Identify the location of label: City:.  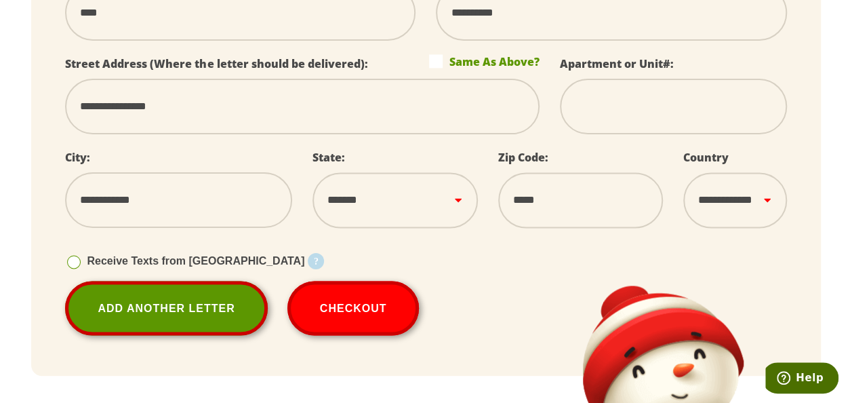
(77, 157).